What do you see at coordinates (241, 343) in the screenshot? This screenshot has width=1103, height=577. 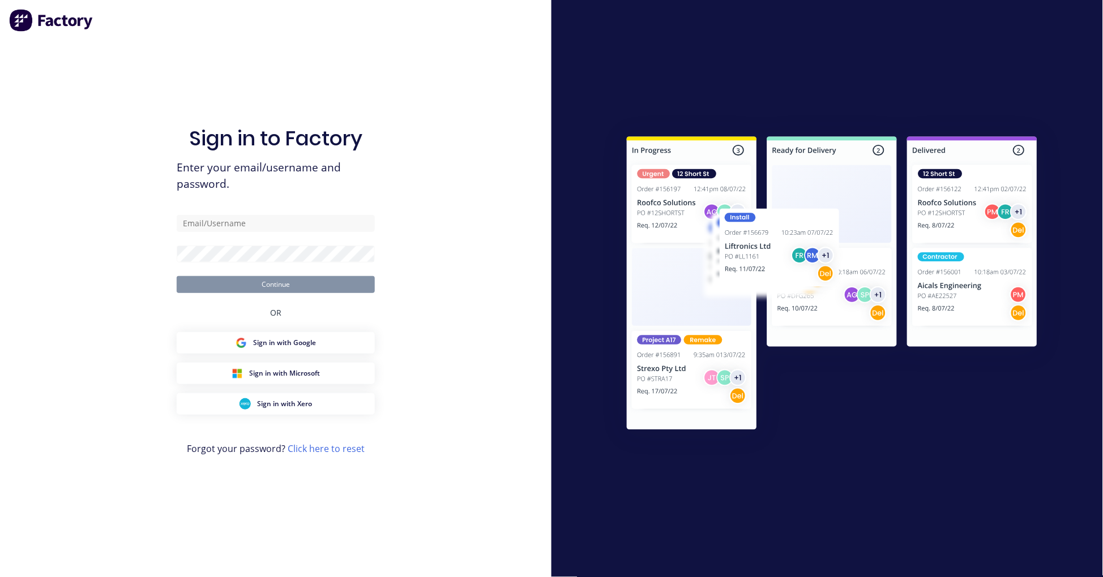 I see `img: Google Sign in` at bounding box center [241, 343].